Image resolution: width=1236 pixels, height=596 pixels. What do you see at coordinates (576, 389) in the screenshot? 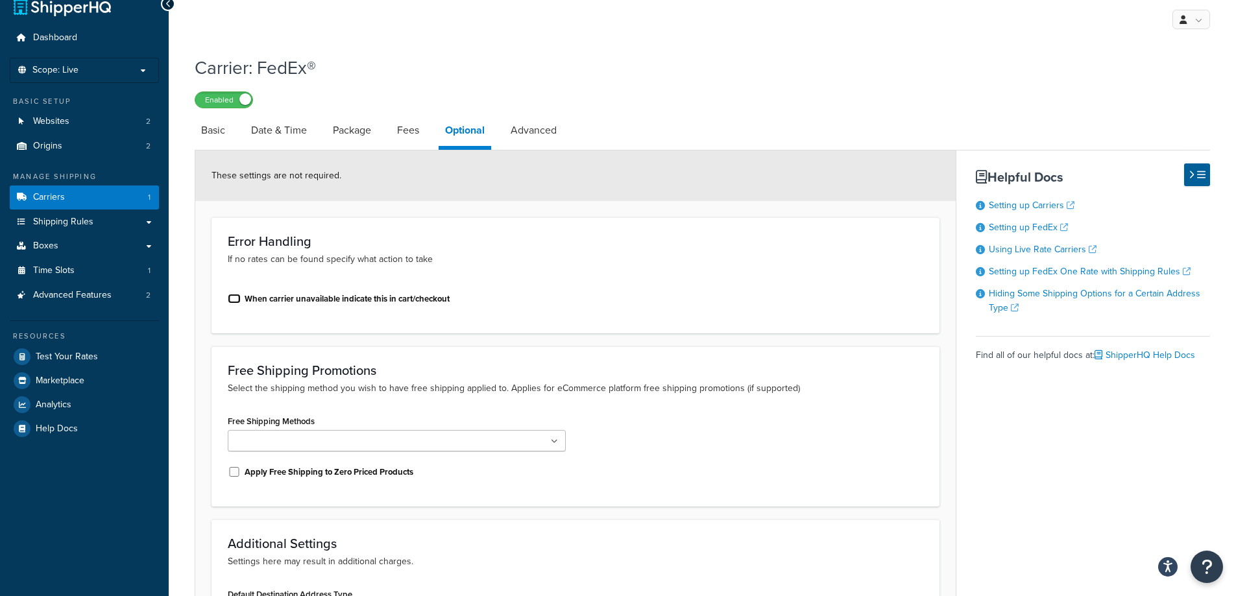
I see `p: Select the shipping method you wish to have free shipping applied to. Applies for eCommerce platf...` at bounding box center [576, 389].